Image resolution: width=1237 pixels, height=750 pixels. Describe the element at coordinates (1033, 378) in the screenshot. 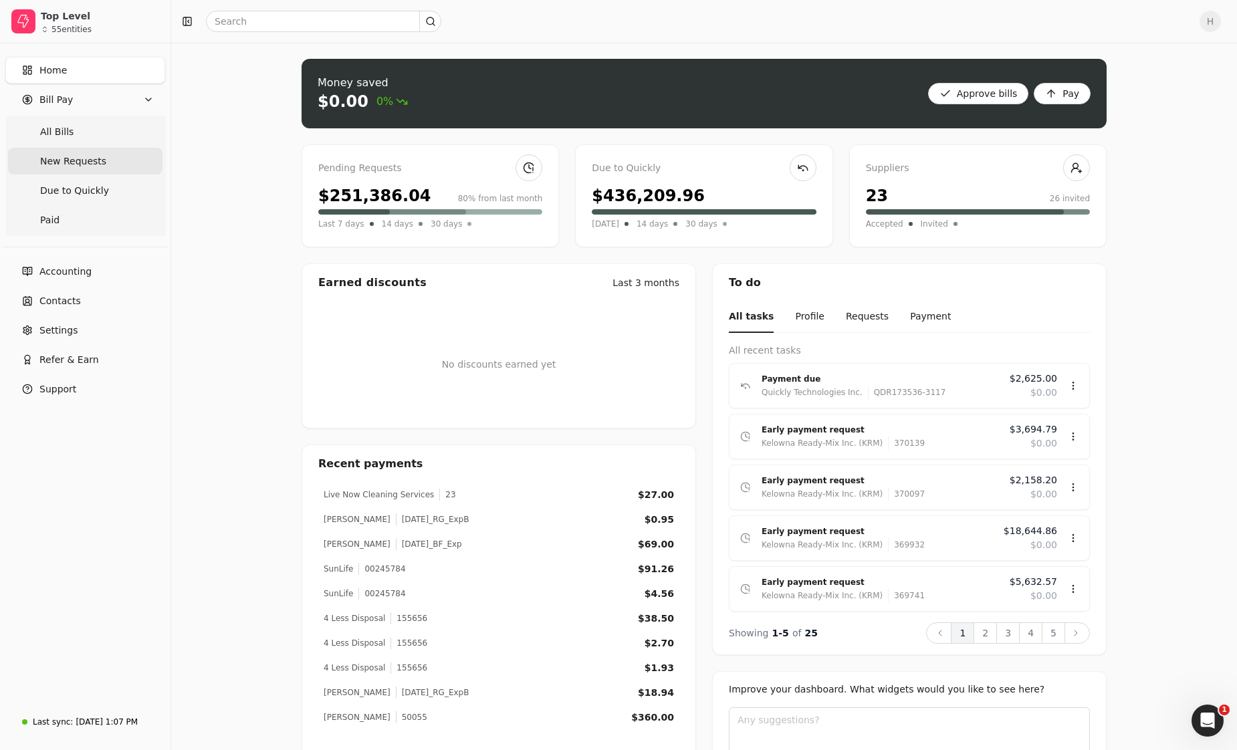

I see `span: $2,625.00` at that location.